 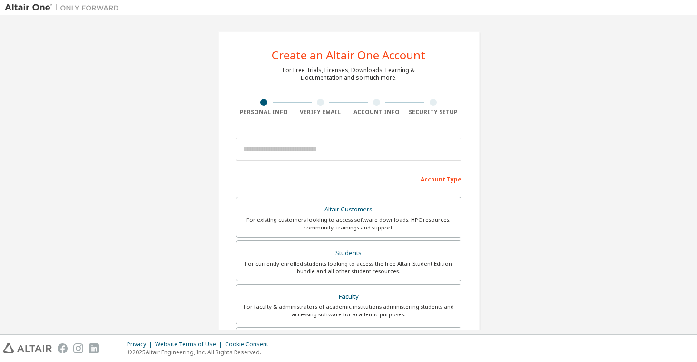 I want to click on div: Create an Altair One Account, so click(x=348, y=55).